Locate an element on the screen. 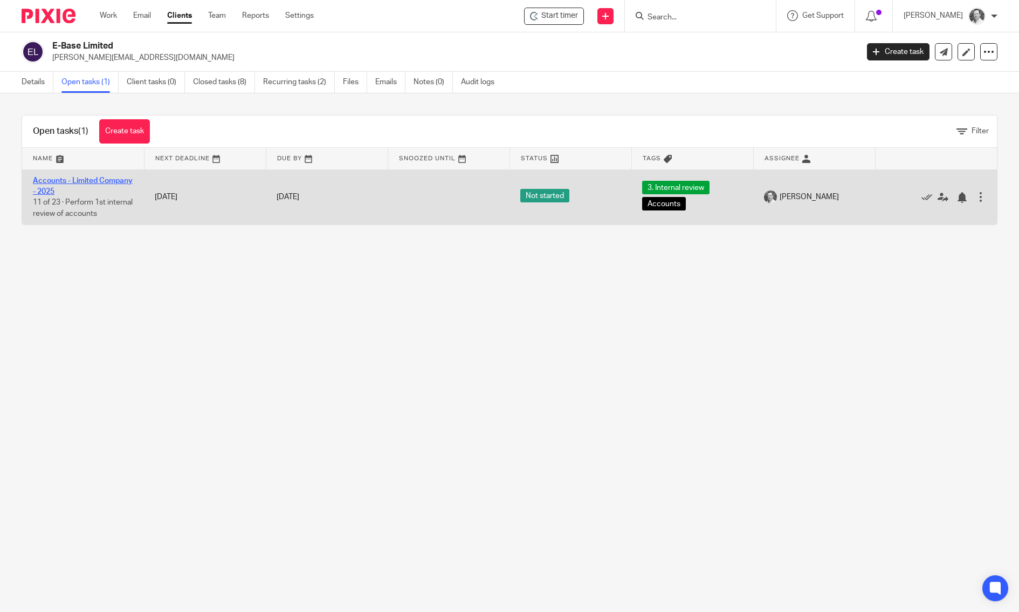  a: Details is located at coordinates (37, 82).